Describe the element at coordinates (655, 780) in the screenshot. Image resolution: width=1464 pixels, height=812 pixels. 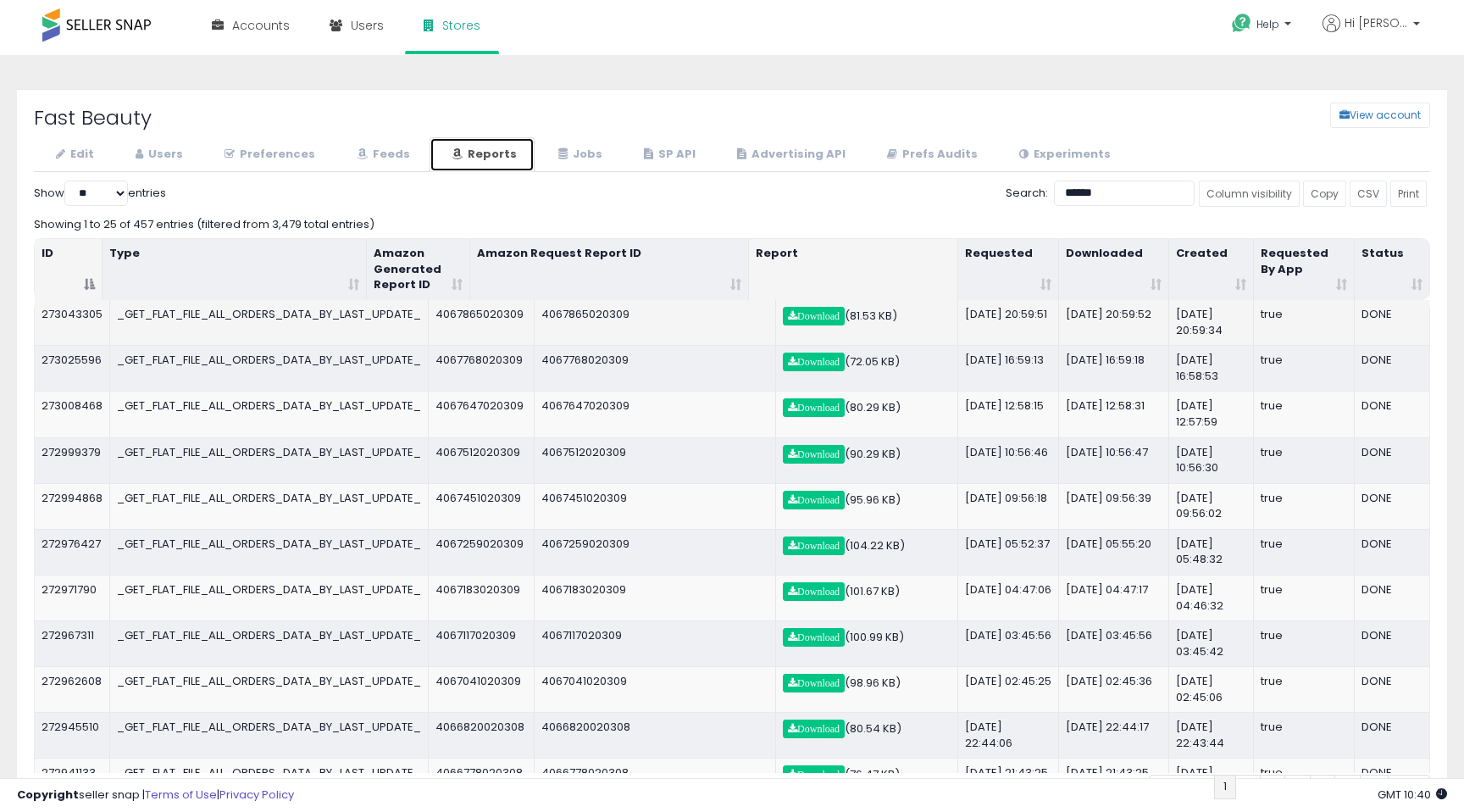
I see `td: 4066778020308` at that location.